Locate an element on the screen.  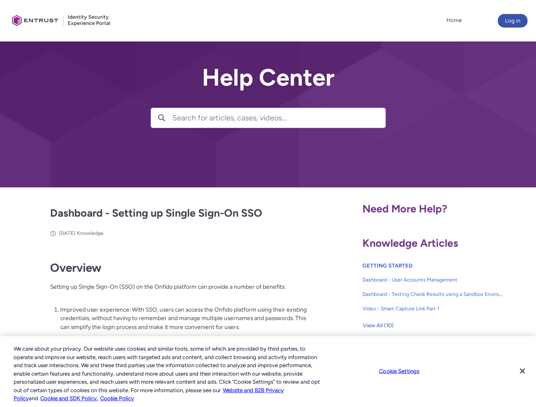
p: Improved user experience: With SSO, users can access the Onfido platform using their existing cre... is located at coordinates (184, 318).